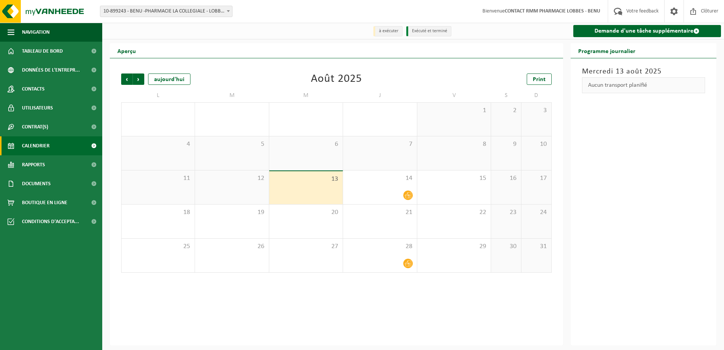  What do you see at coordinates (232, 247) in the screenshot?
I see `span: 26` at bounding box center [232, 247].